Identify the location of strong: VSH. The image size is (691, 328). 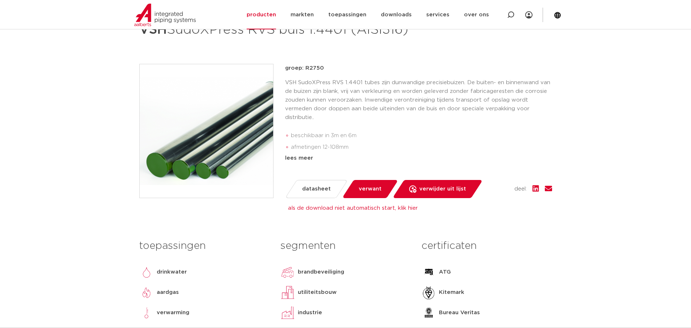
(153, 30).